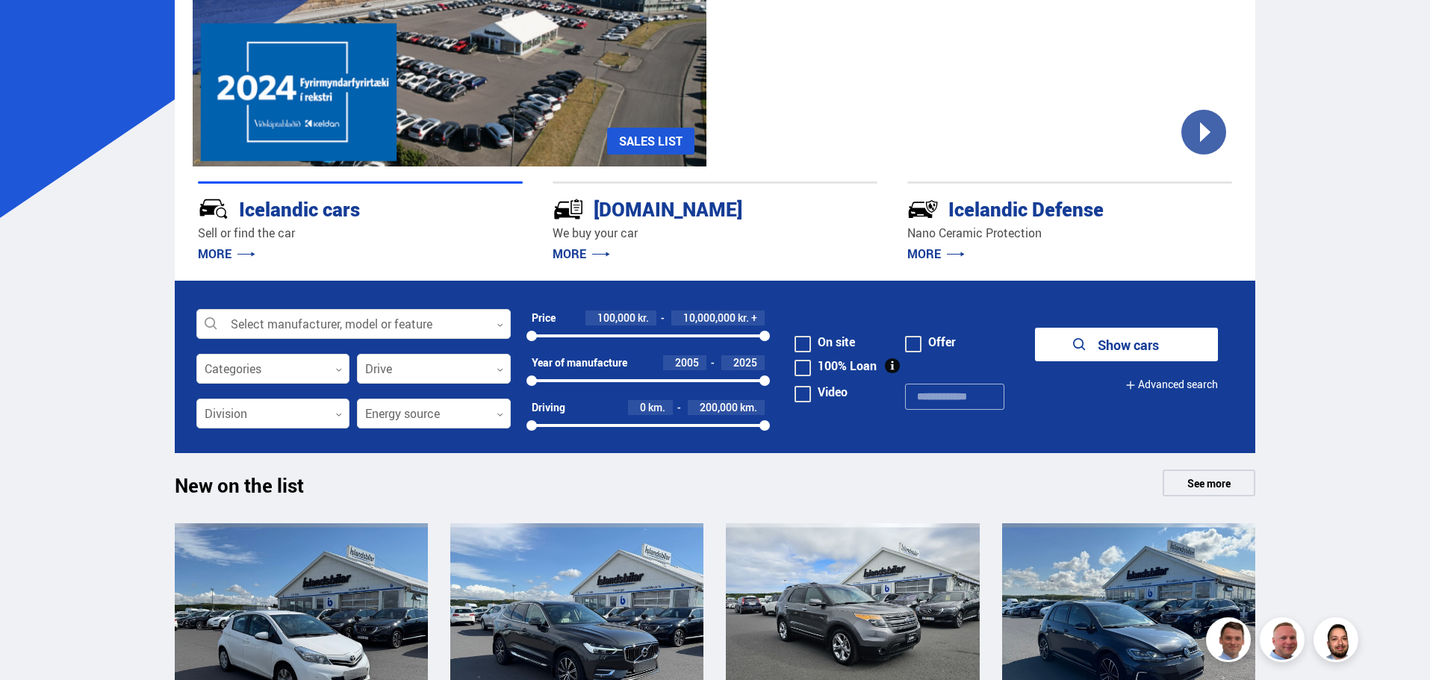 The image size is (1430, 680). What do you see at coordinates (246, 233) in the screenshot?
I see `font: Sell or find the car` at bounding box center [246, 233].